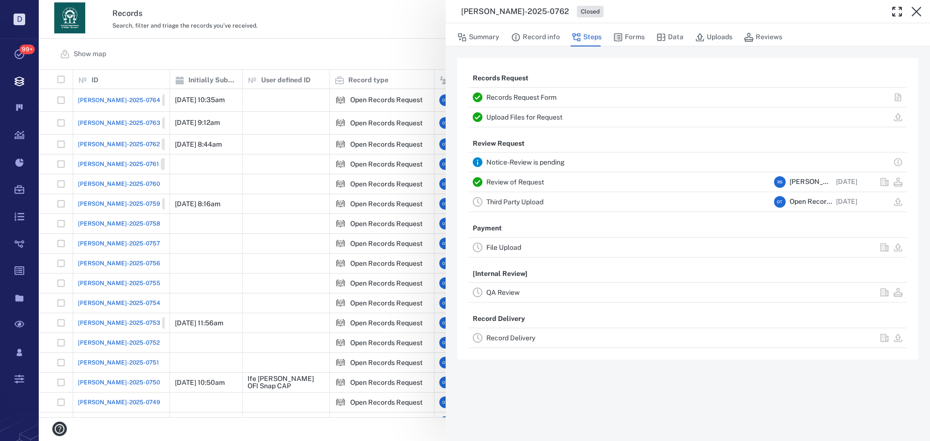 The height and width of the screenshot is (441, 930). What do you see at coordinates (670, 37) in the screenshot?
I see `button: Data` at bounding box center [670, 37].